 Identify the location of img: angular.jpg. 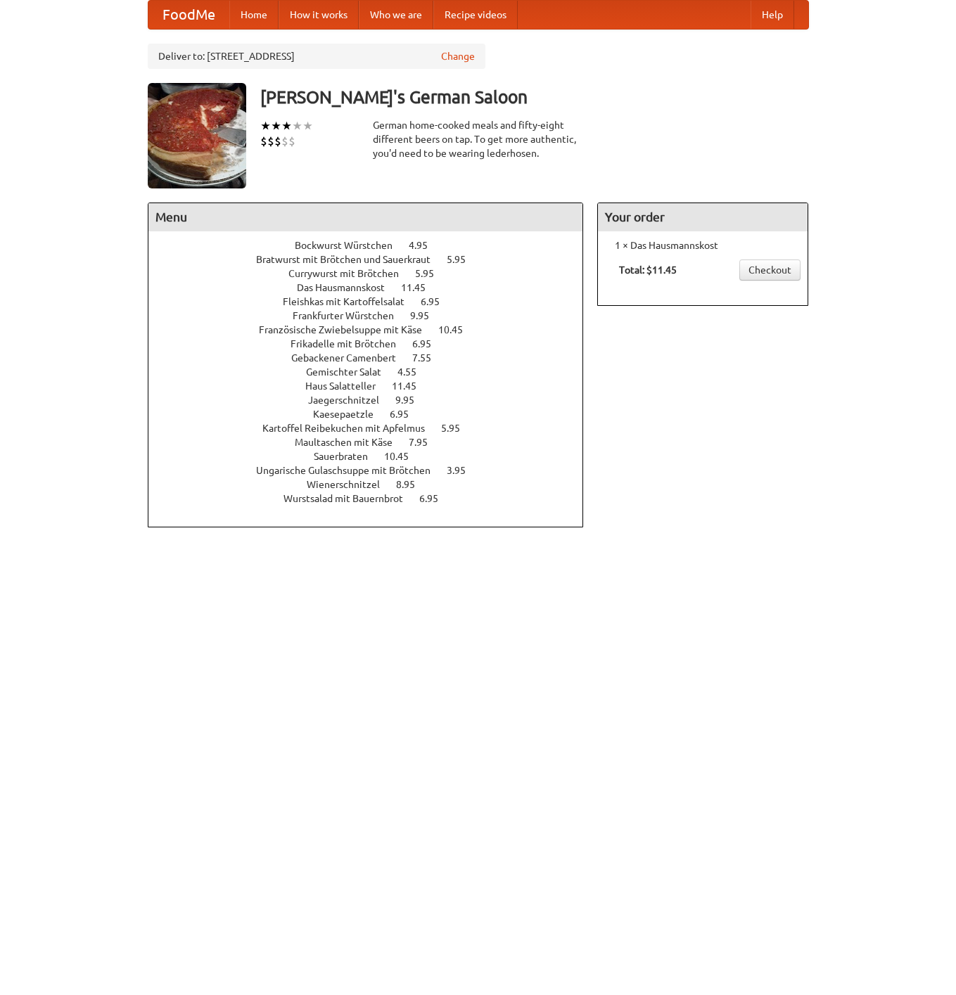
(197, 136).